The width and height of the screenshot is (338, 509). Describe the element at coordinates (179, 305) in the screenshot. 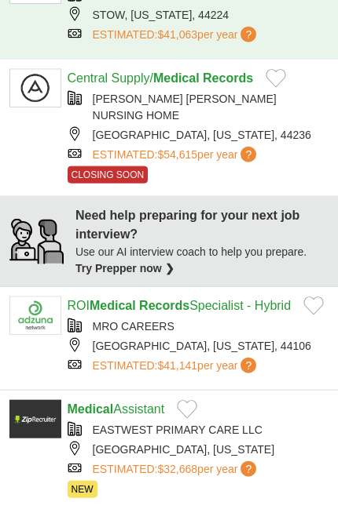

I see `a: ROIMedical RecordsSpecialist - Hybrid` at that location.